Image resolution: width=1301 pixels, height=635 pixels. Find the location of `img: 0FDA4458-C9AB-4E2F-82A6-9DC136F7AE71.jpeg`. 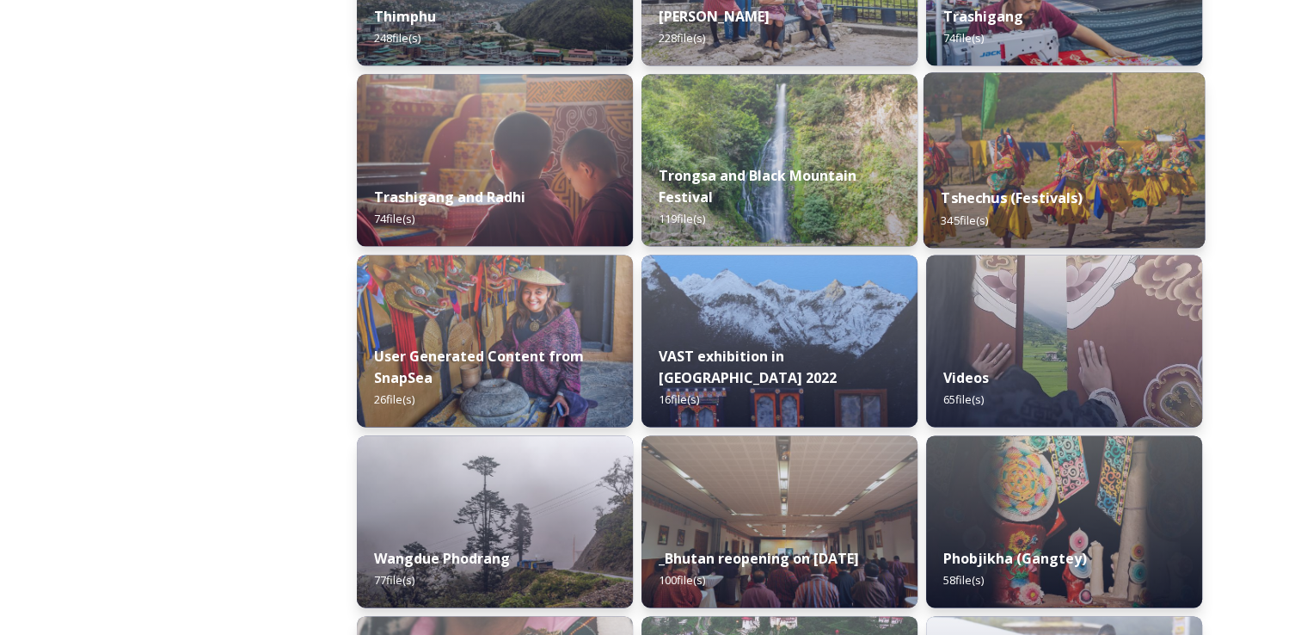

img: 0FDA4458-C9AB-4E2F-82A6-9DC136F7AE71.jpeg is located at coordinates (494, 341).